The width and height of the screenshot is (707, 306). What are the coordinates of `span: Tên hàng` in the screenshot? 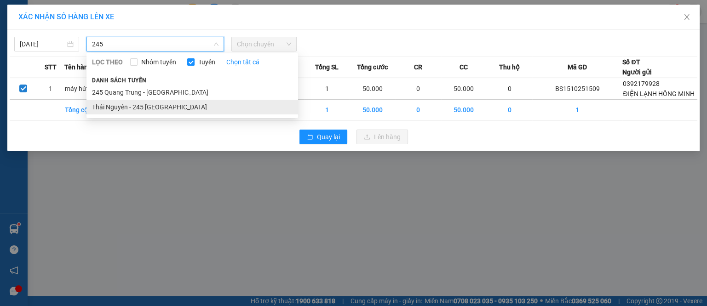 It's located at (78, 67).